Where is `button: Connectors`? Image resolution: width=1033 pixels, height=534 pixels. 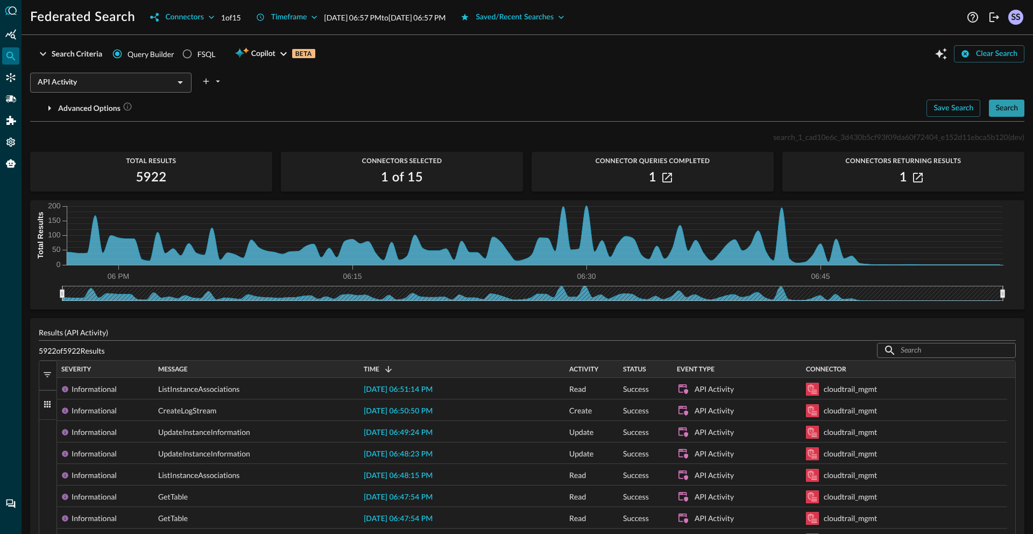
button: Connectors is located at coordinates (182, 17).